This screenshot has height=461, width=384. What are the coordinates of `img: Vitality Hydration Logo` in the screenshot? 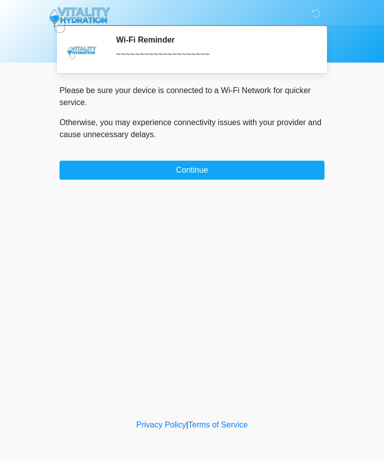 It's located at (80, 20).